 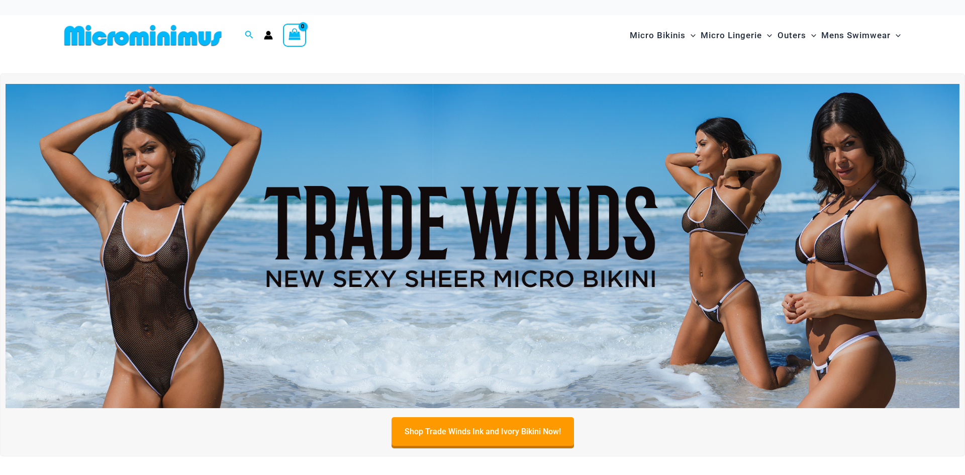 I want to click on a: Micro BikinisMenu ToggleMenu Toggle, so click(x=663, y=35).